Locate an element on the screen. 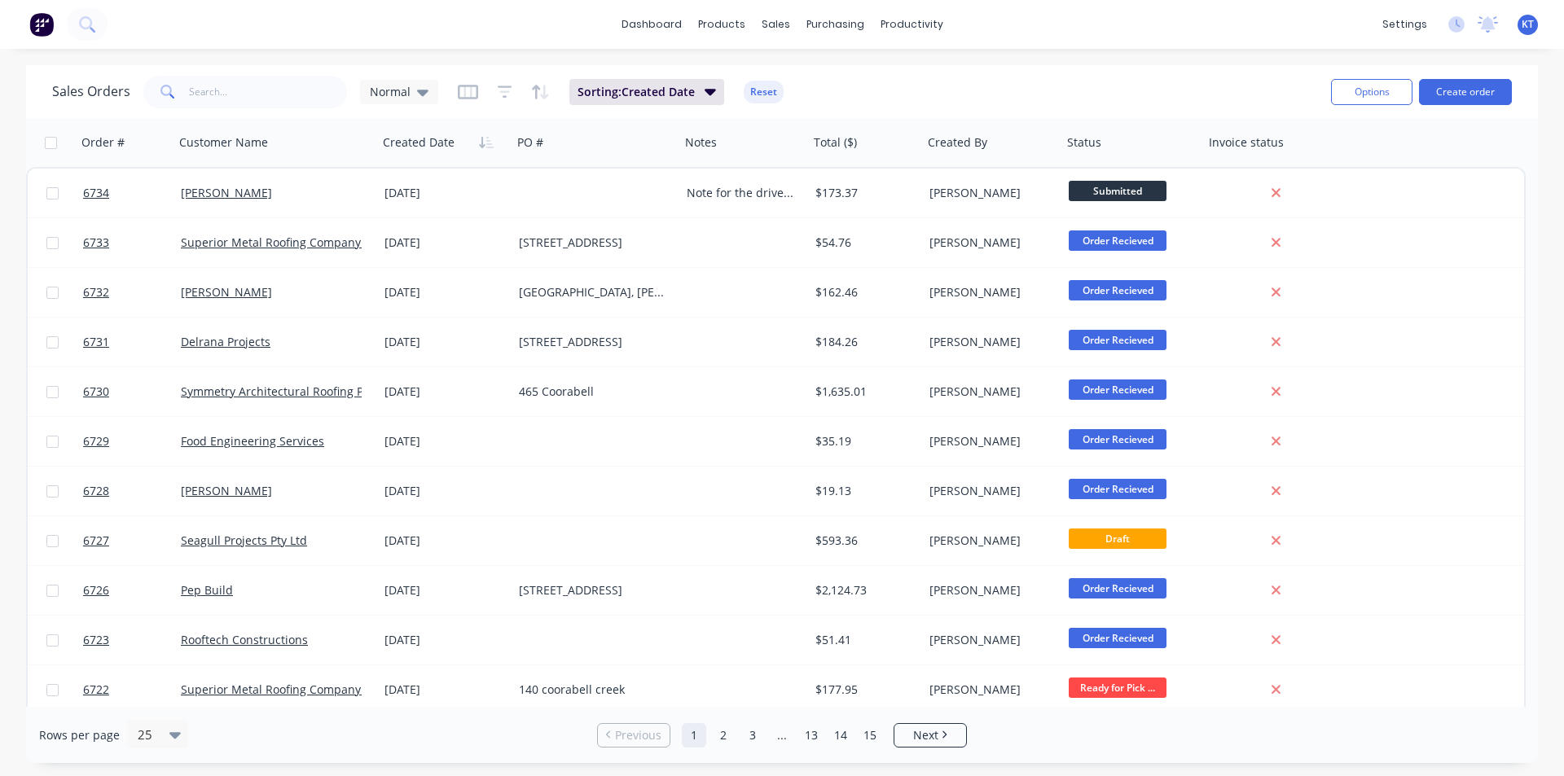  span: Draft is located at coordinates (1118, 538).